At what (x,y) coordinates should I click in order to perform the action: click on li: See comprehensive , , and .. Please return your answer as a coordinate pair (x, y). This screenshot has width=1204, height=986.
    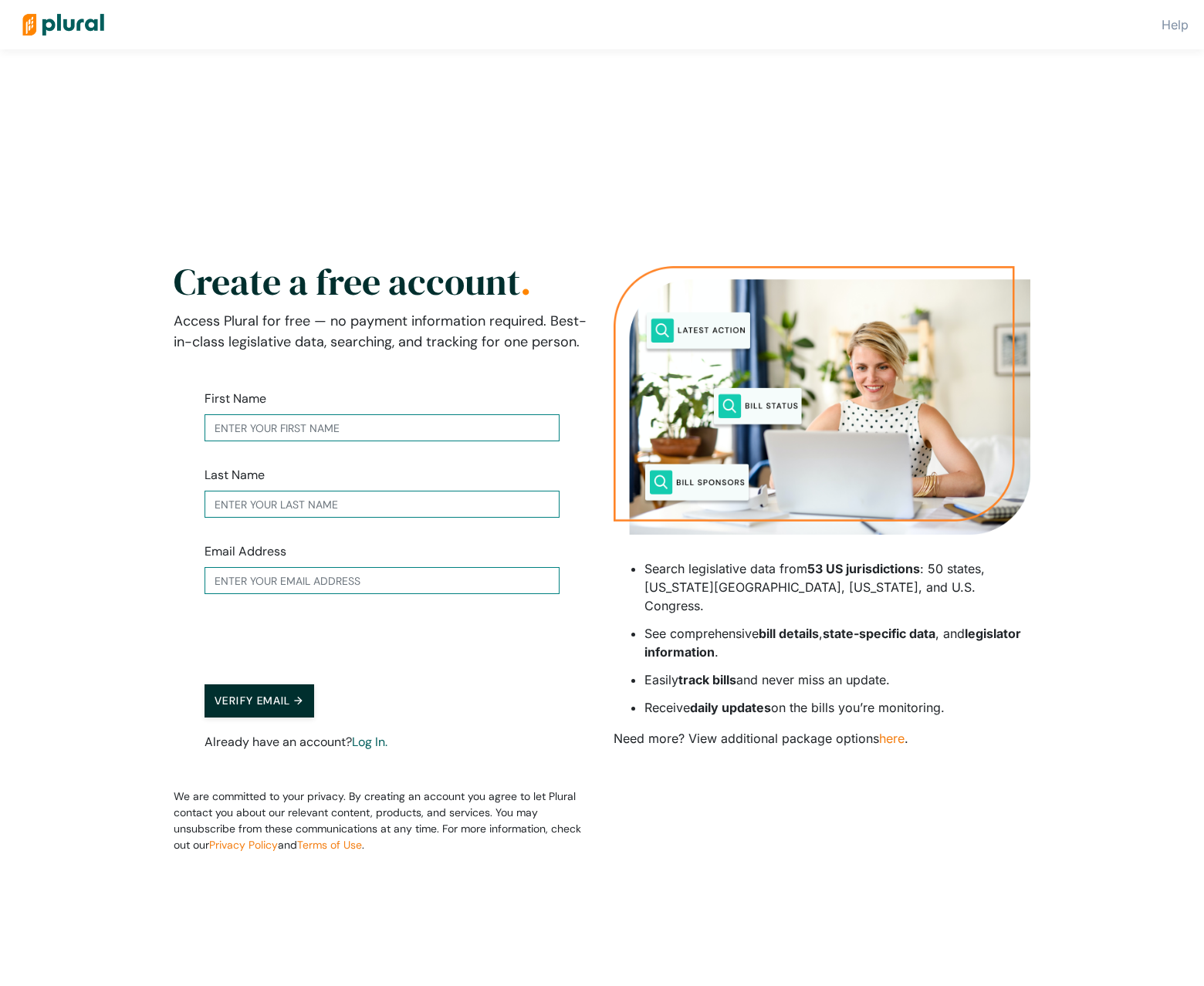
    Looking at the image, I should click on (837, 643).